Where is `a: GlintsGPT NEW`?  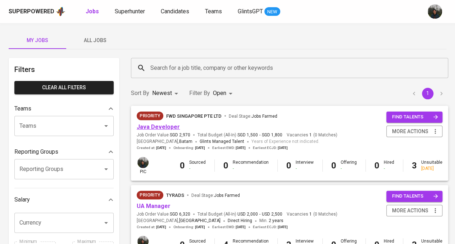
a: GlintsGPT NEW is located at coordinates (259, 12).